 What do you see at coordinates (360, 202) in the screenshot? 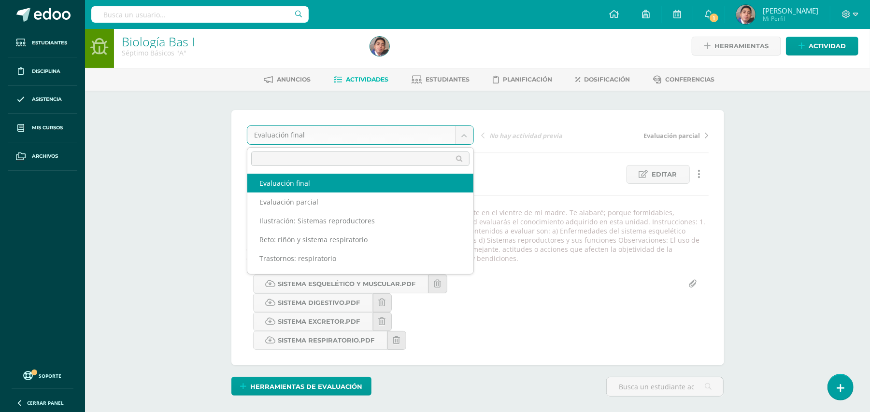
I see `div: Evaluación parcial` at bounding box center [360, 202].